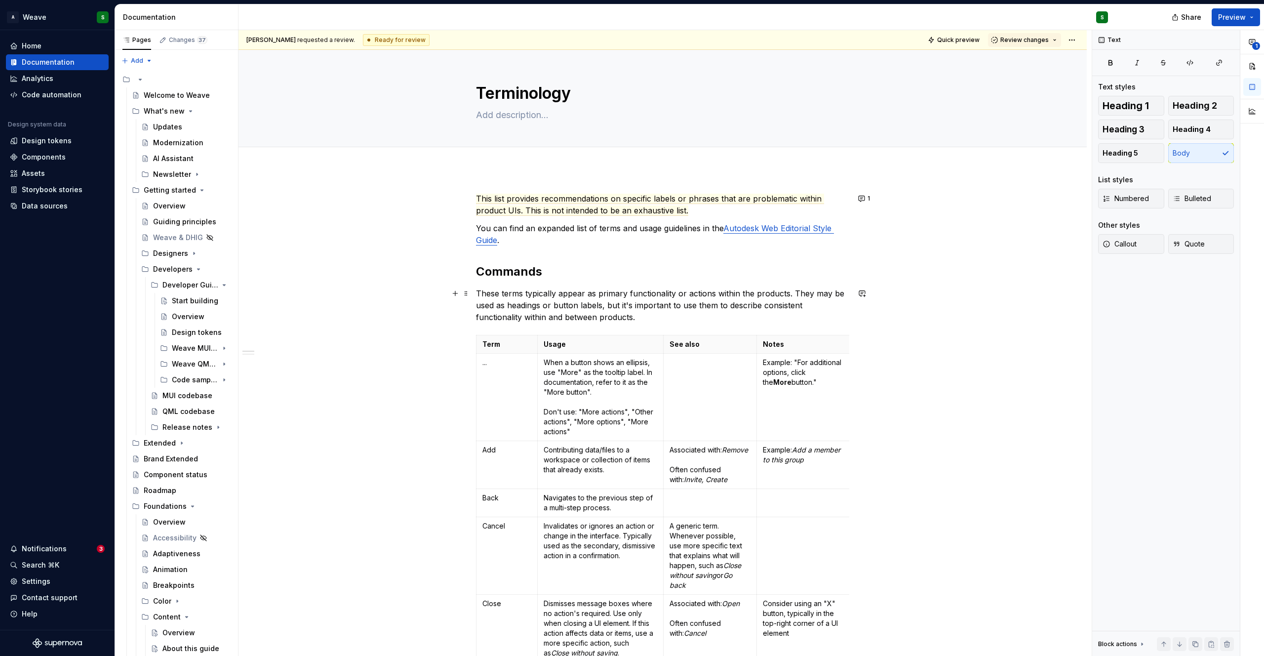 The image size is (1264, 656). What do you see at coordinates (663, 272) in the screenshot?
I see `h2: Commands` at bounding box center [663, 272].